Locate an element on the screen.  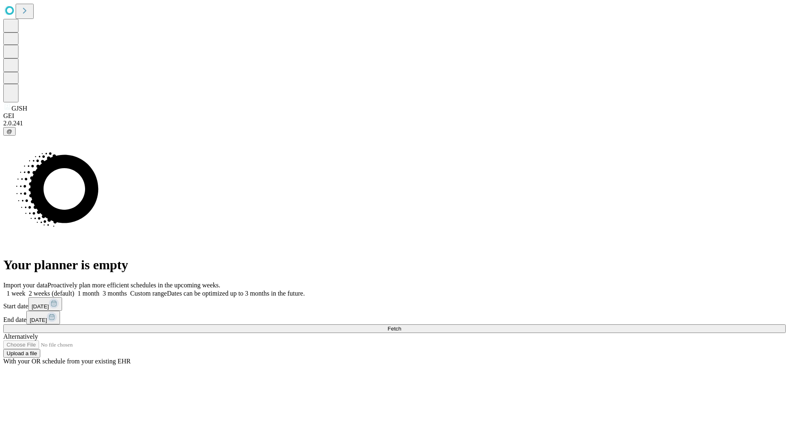
div: 2.0.241 is located at coordinates (395, 123).